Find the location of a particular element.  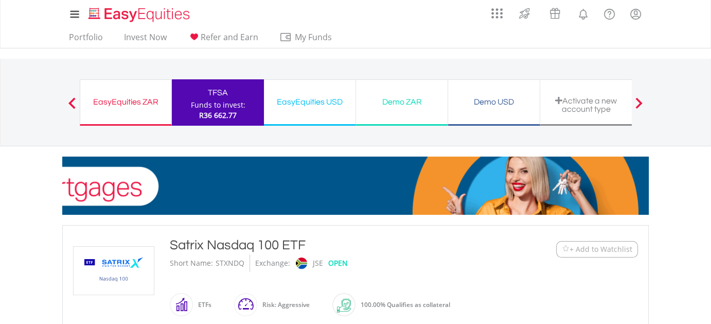

div: Risk: Aggressive is located at coordinates (284, 305).